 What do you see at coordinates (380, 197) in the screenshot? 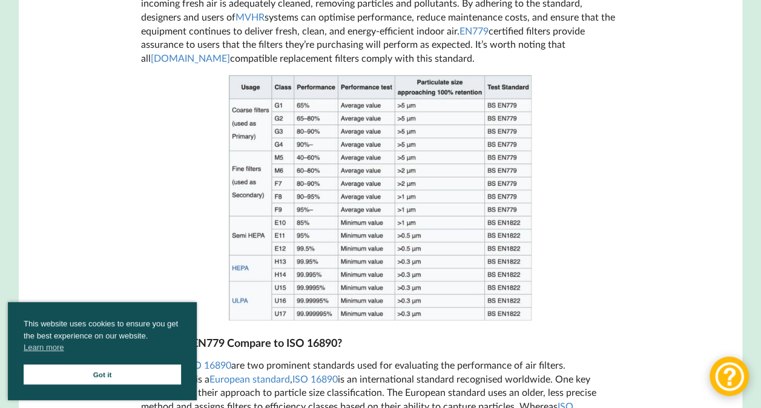
I see `img: European Standard EN779 Filter Classes Table` at bounding box center [380, 197].